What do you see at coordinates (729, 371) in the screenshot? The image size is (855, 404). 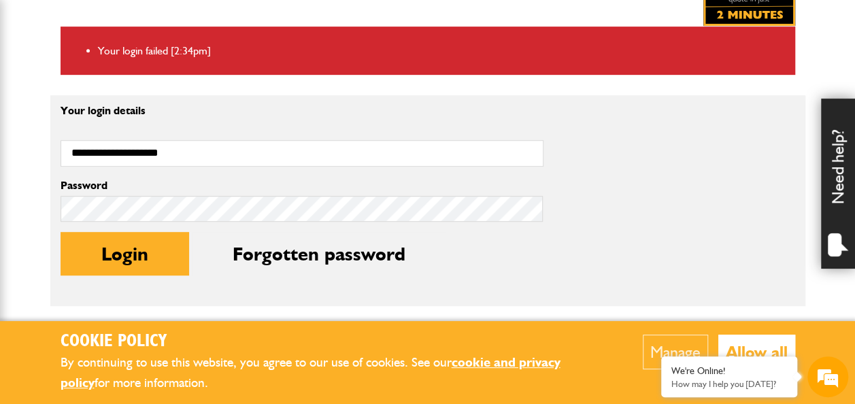 I see `div: We're Online!` at bounding box center [729, 371].